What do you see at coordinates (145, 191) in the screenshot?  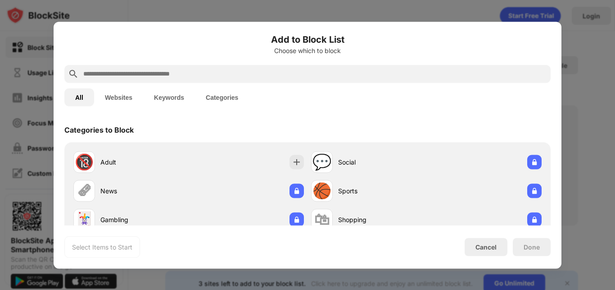 I see `div: News` at bounding box center [145, 191].